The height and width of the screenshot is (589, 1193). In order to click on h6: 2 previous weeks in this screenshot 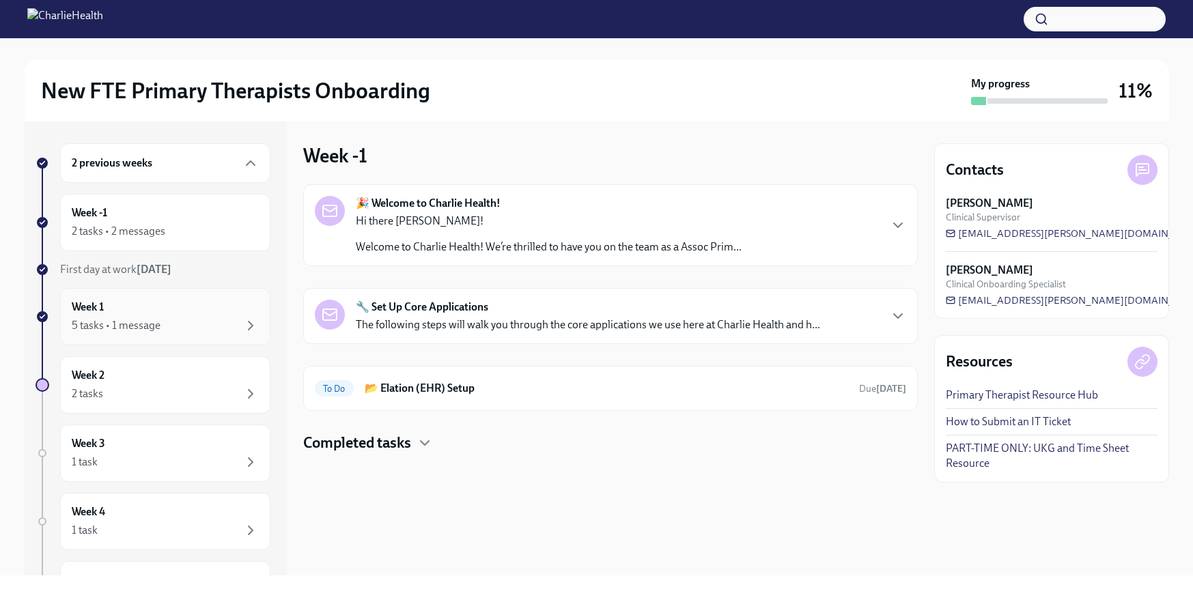, I will do `click(112, 163)`.